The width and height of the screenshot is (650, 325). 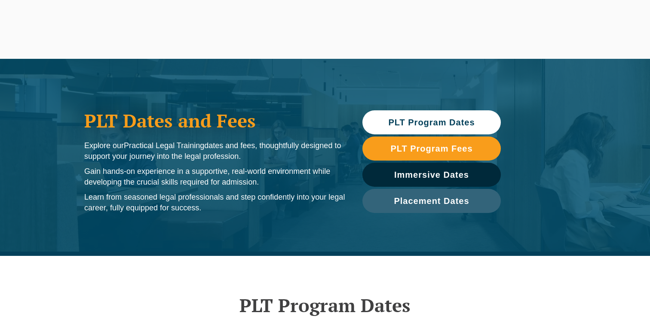 What do you see at coordinates (214, 151) in the screenshot?
I see `p: Explore our dates and fees, thoughtfully designed to support your journey into the legal profession.` at bounding box center [214, 151].